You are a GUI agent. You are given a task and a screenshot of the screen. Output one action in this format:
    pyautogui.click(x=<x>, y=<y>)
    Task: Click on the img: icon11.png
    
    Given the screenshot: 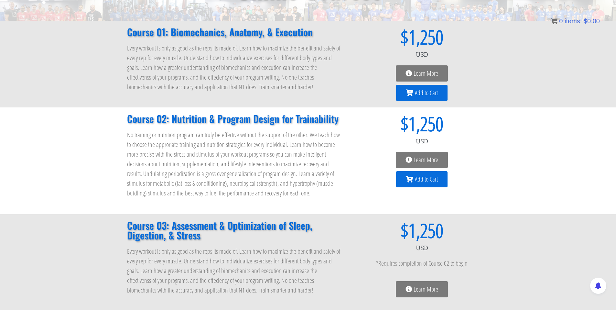 What is the action you would take?
    pyautogui.click(x=554, y=21)
    